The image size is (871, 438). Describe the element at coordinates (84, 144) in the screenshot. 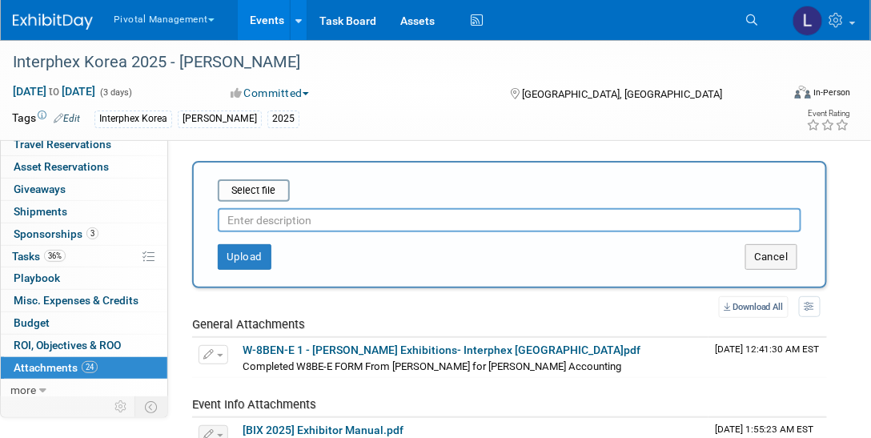

I see `a: Travel Reservations` at that location.